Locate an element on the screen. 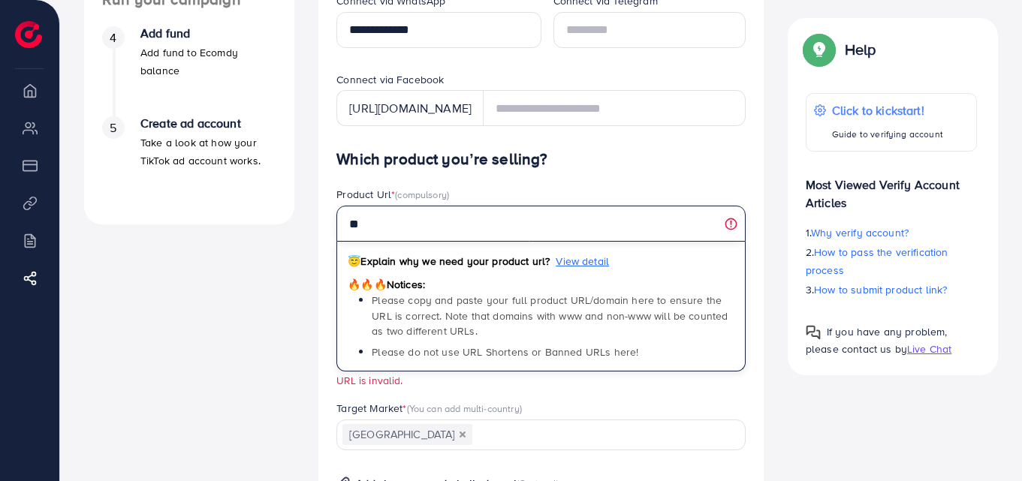  li: Create ad account is located at coordinates (189, 161).